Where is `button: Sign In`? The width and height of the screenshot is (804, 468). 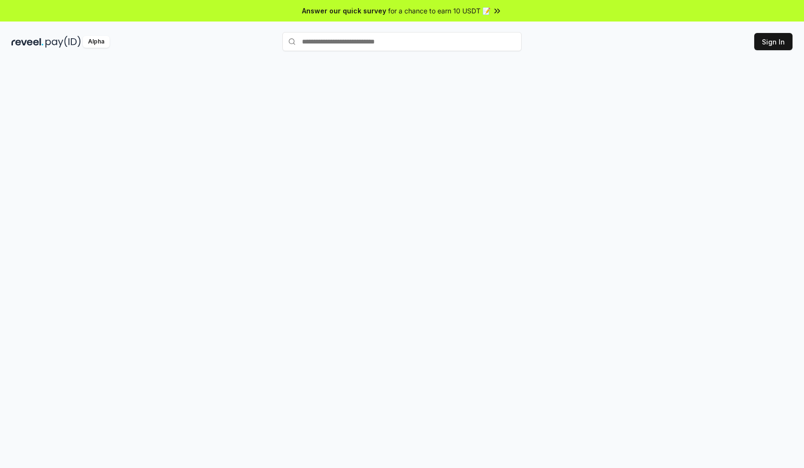 button: Sign In is located at coordinates (773, 42).